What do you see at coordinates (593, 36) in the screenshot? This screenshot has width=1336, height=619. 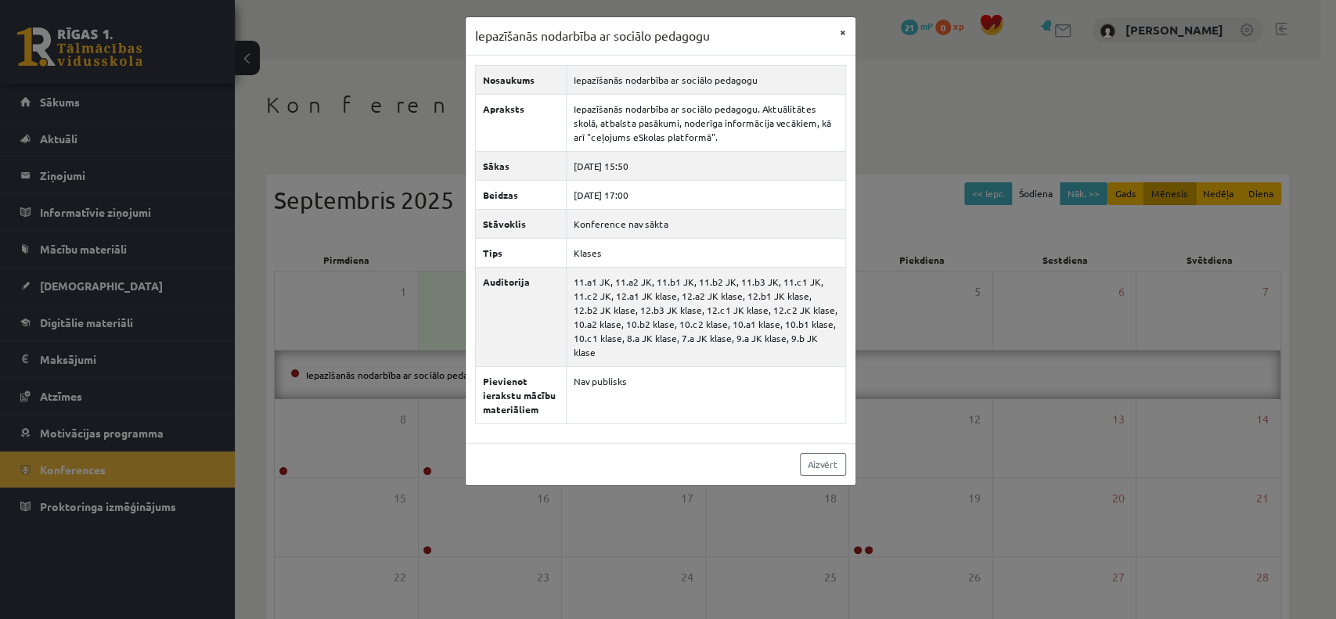 I see `h3: Iepazīšanās nodarbība ar sociālo pedagogu` at bounding box center [593, 36].